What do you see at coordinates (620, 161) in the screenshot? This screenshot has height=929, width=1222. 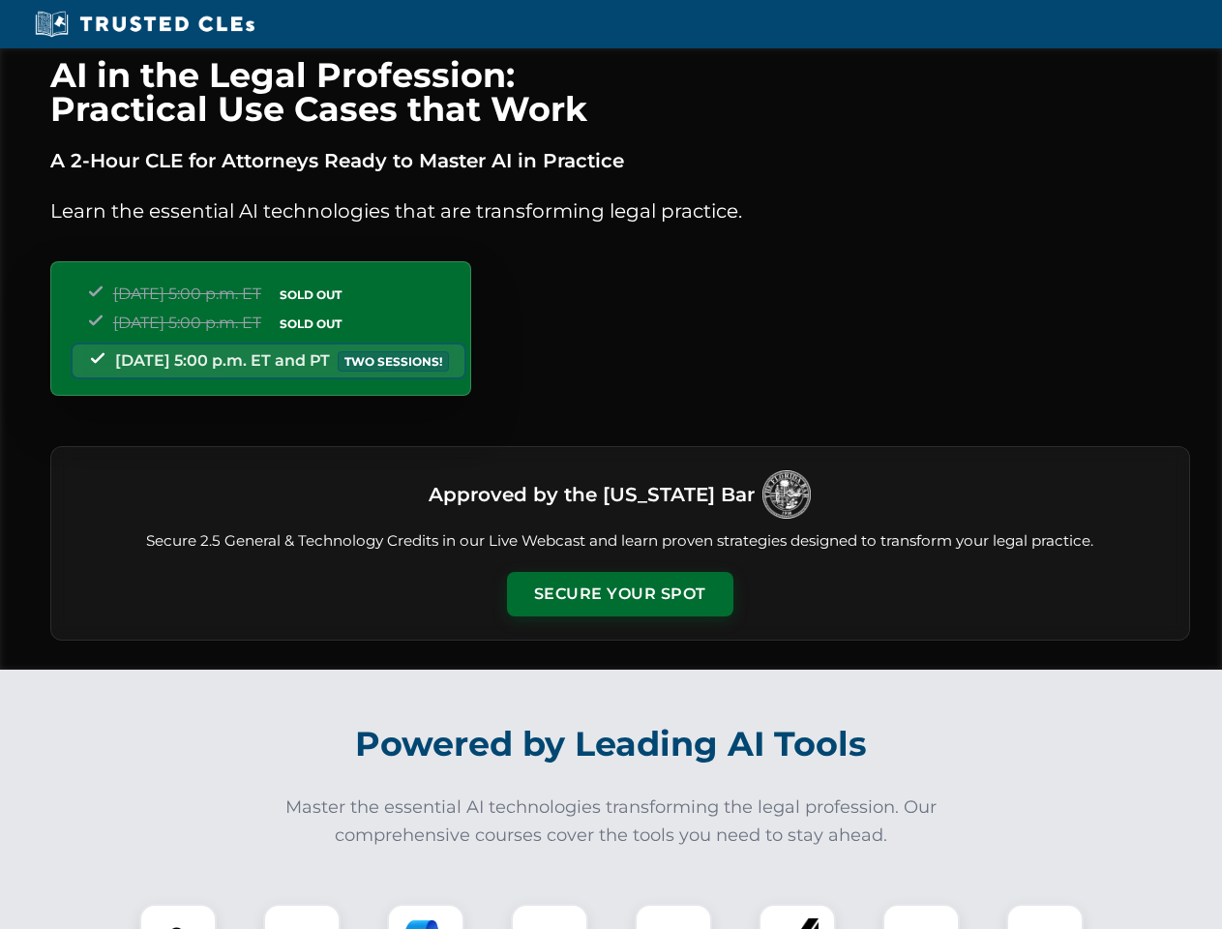 I see `p: A 2-Hour CLE for Attorneys Ready to Master AI in Practice` at bounding box center [620, 161].